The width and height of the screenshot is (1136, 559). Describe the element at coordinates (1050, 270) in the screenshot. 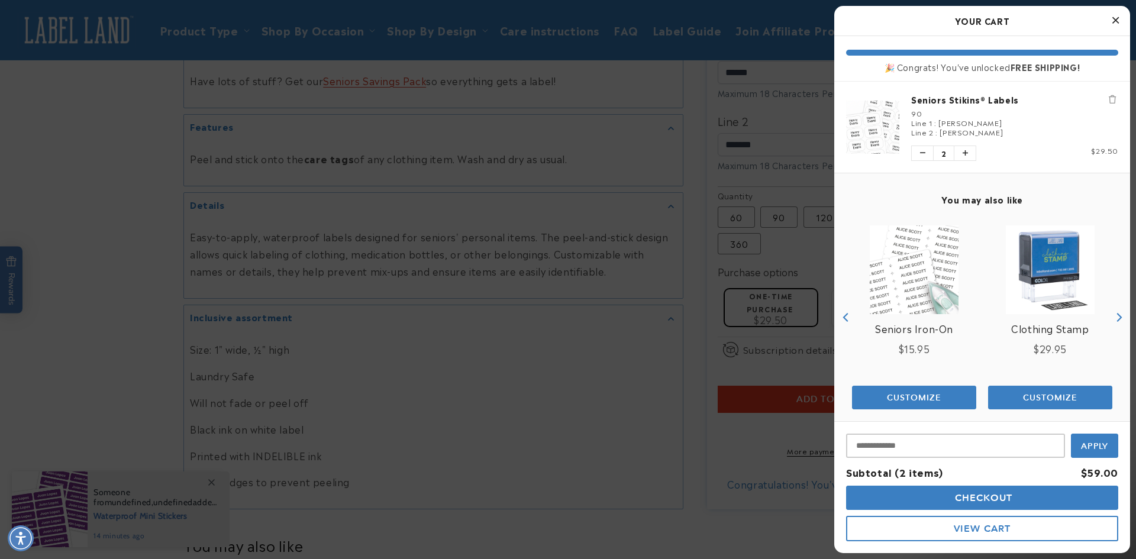

I see `img: Clothing Stamp - Label Land` at that location.